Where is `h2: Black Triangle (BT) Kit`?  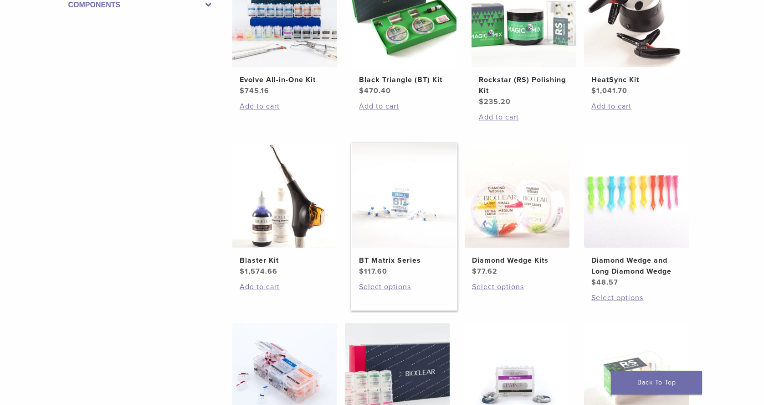
h2: Black Triangle (BT) Kit is located at coordinates (404, 80).